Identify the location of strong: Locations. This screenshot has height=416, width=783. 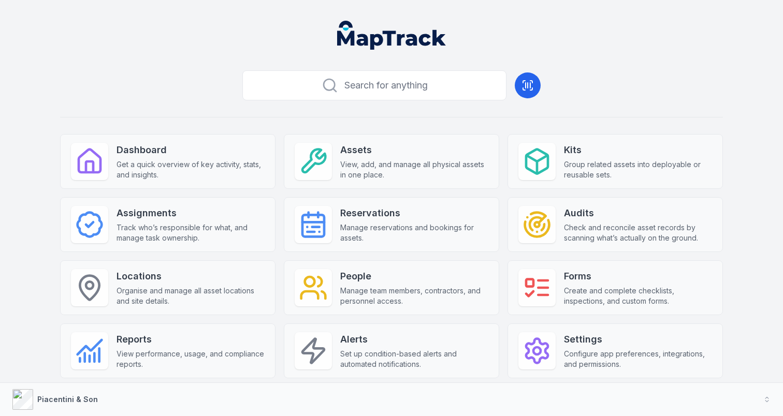
(191, 277).